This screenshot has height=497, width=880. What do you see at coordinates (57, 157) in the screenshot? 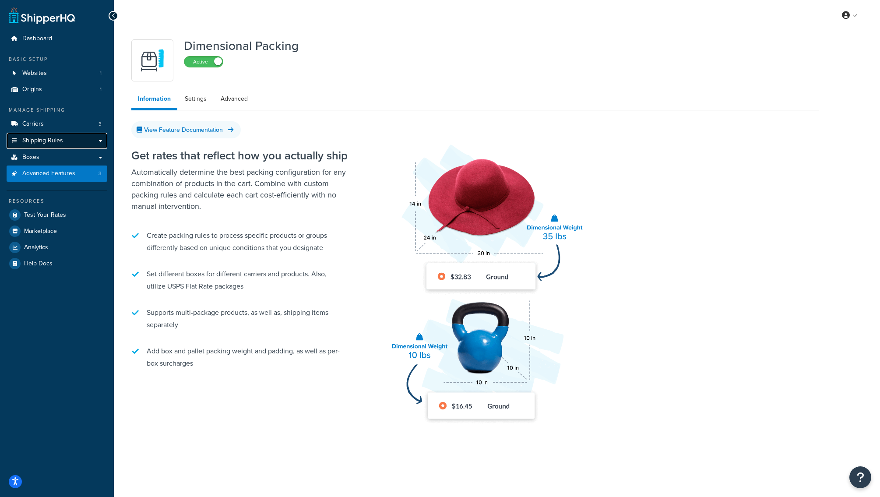
I see `li: Boxes` at bounding box center [57, 157].